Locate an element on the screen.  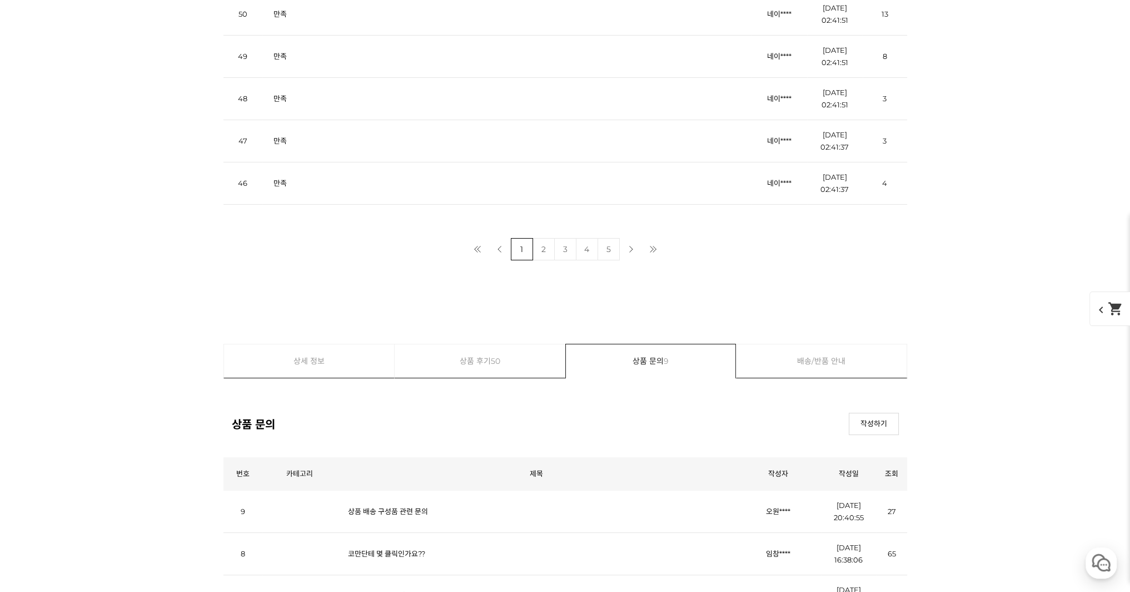
h2: 상품 문의 is located at coordinates (254, 423).